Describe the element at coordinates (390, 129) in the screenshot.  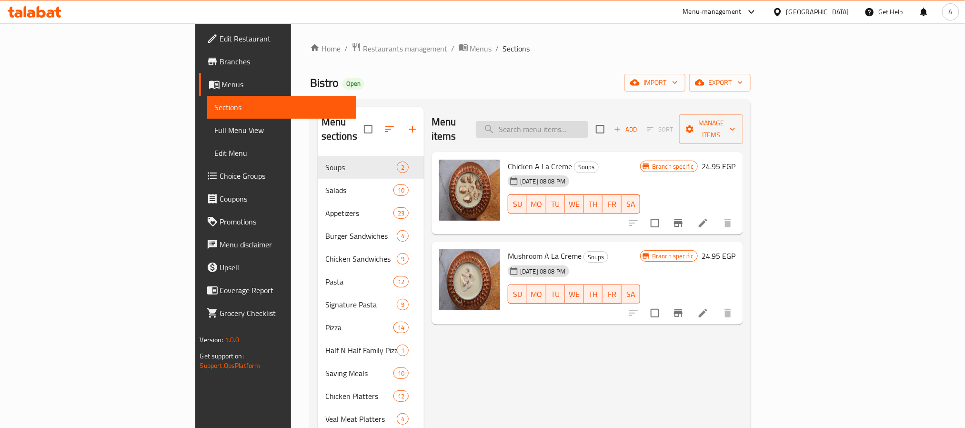
I see `span: Sort sections` at that location.